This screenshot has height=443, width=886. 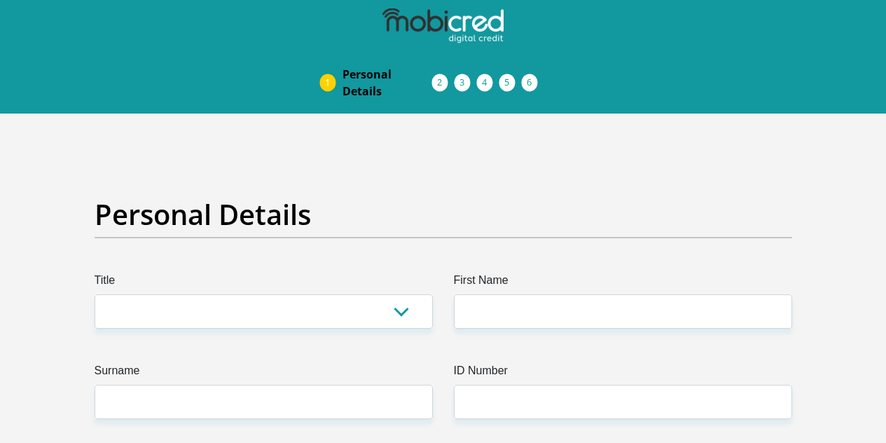 What do you see at coordinates (387, 83) in the screenshot?
I see `span: Personal Details` at bounding box center [387, 83].